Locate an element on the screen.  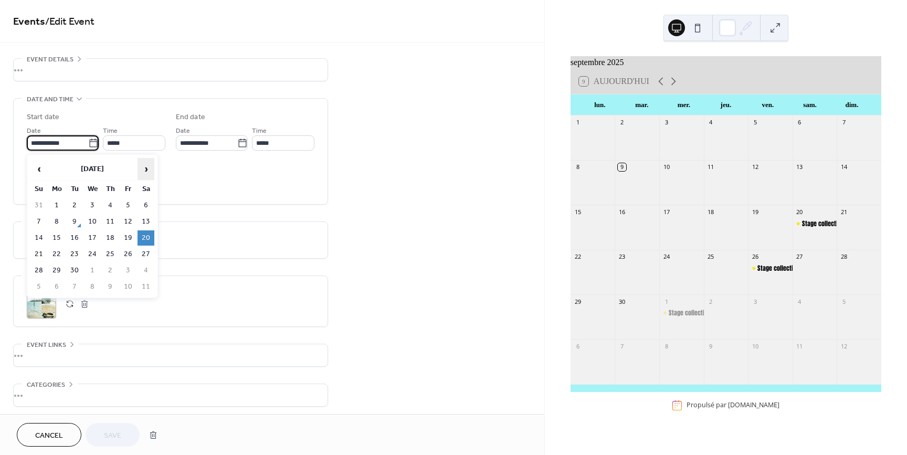
div: Propulsé par is located at coordinates (733, 405).